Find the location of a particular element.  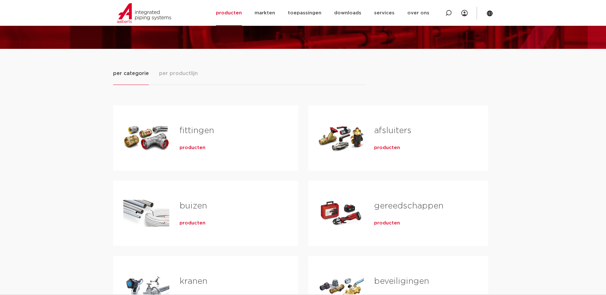

a: fittingen is located at coordinates (197, 131).